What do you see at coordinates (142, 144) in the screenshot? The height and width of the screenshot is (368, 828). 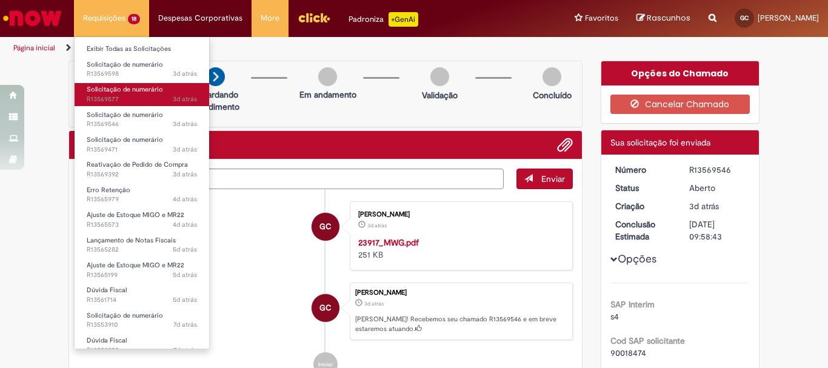 I see `a: Aberto R13569471 : Solicitação de numerário` at bounding box center [142, 144].